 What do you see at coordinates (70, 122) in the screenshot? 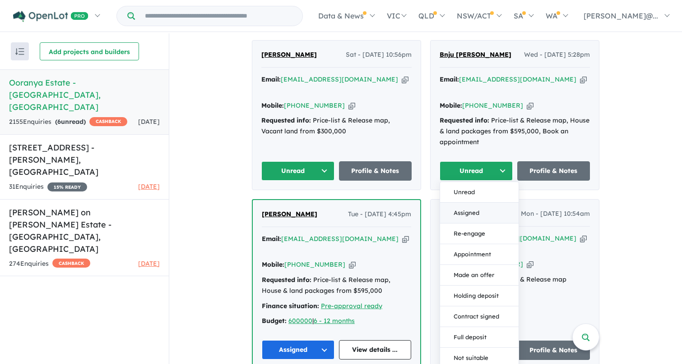
I see `strong: ( unread)` at bounding box center [70, 122].